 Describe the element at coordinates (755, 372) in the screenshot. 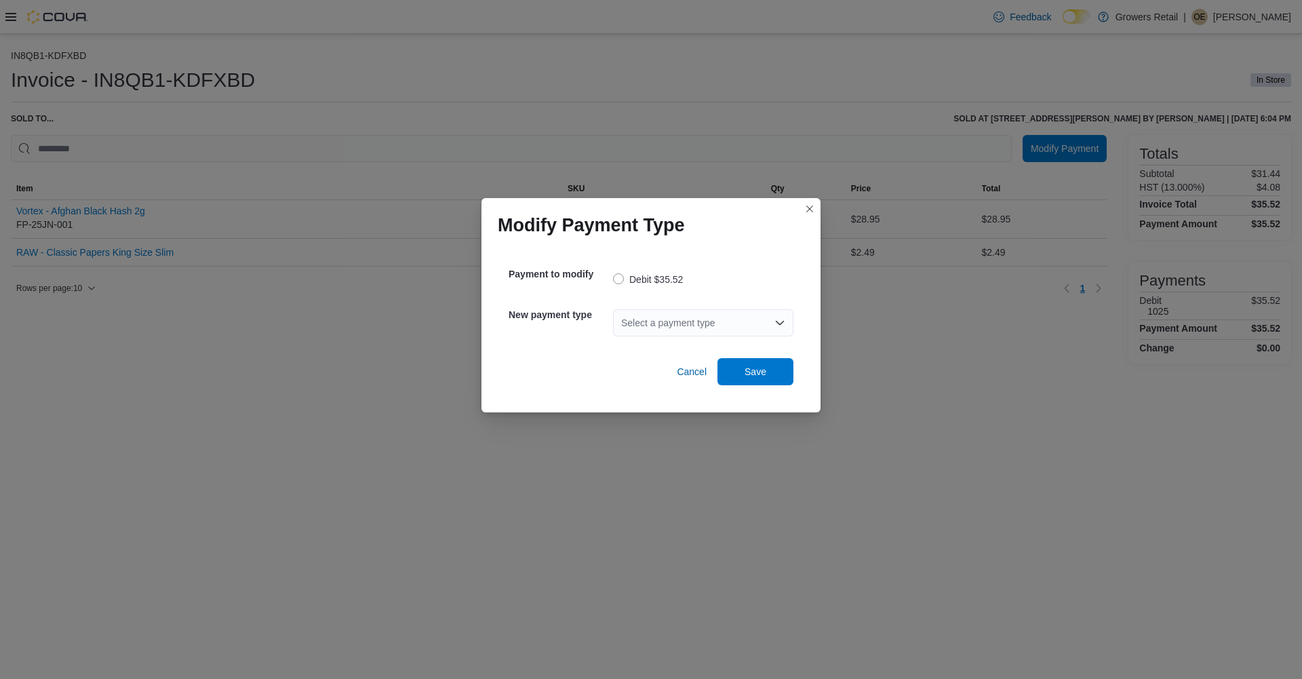

I see `button: Save` at that location.